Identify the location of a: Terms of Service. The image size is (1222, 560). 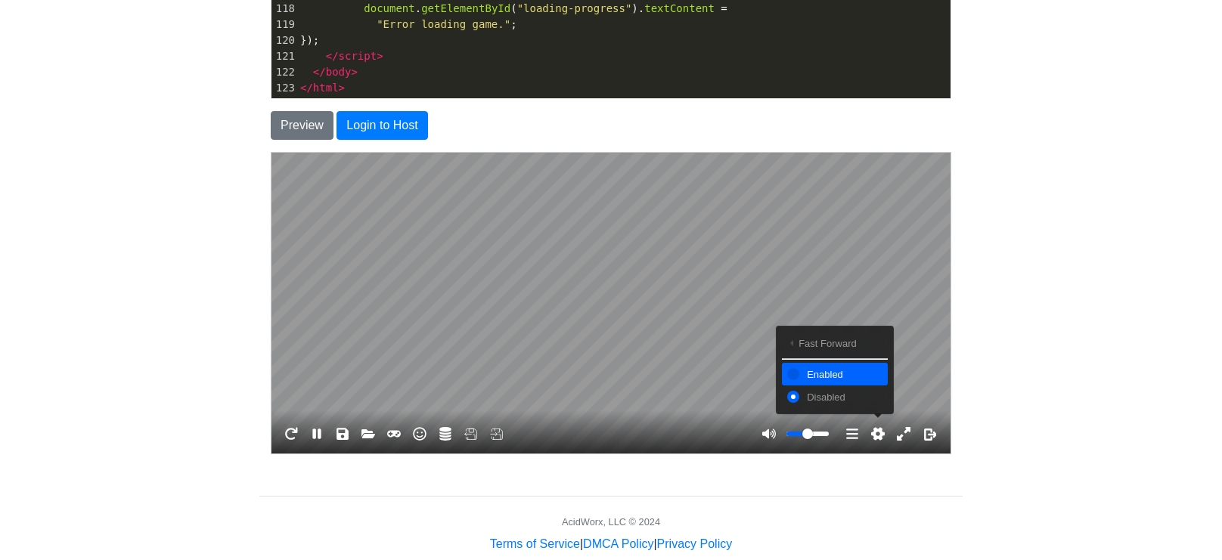
(535, 544).